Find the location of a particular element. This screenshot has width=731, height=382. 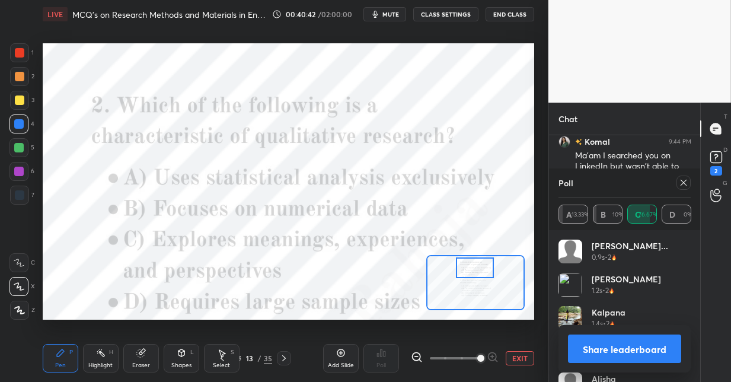

div: Select is located at coordinates (221, 365).